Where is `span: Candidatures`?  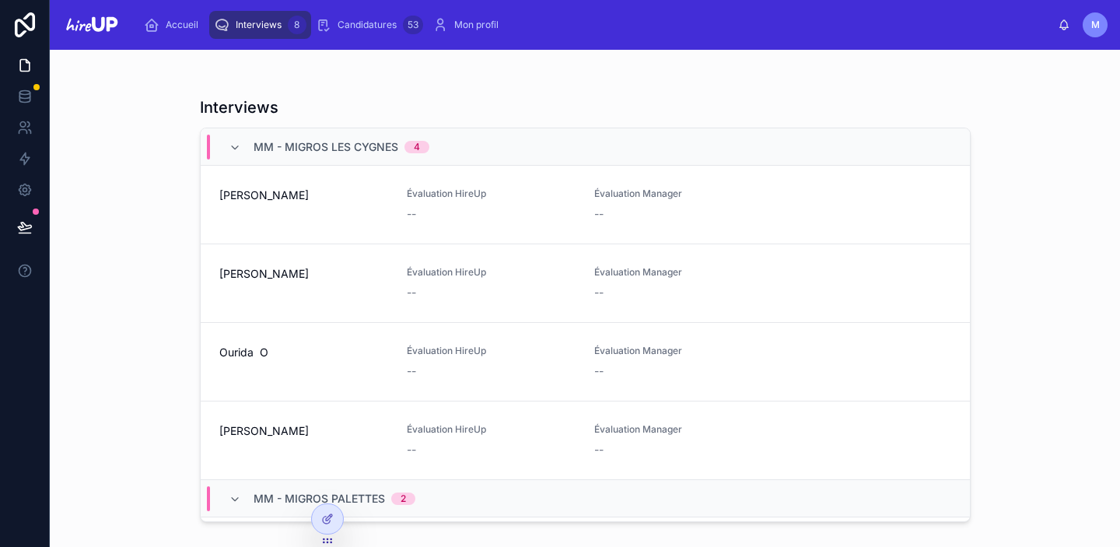
span: Candidatures is located at coordinates (367, 25).